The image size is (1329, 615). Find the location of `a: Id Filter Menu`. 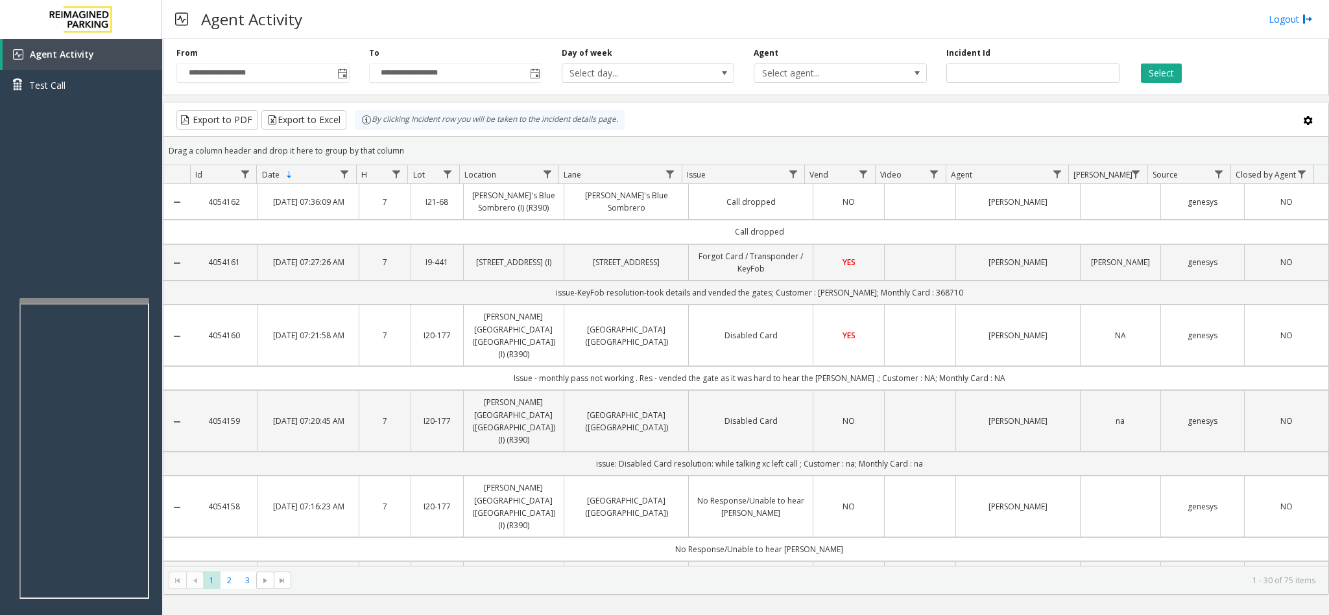

a: Id Filter Menu is located at coordinates (245, 174).